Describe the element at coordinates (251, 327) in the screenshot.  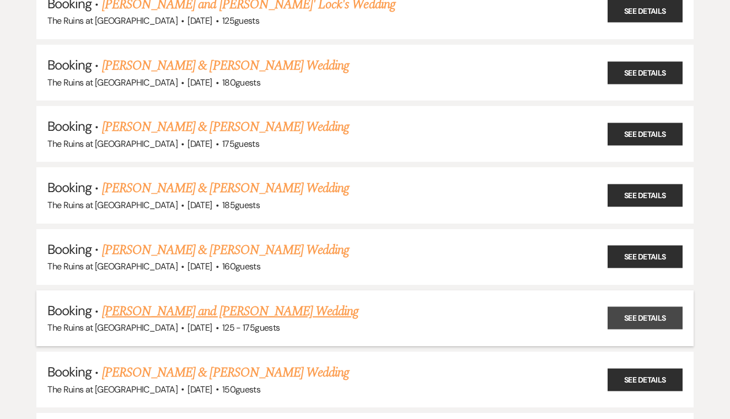
I see `span: 125 - 175 guests` at that location.